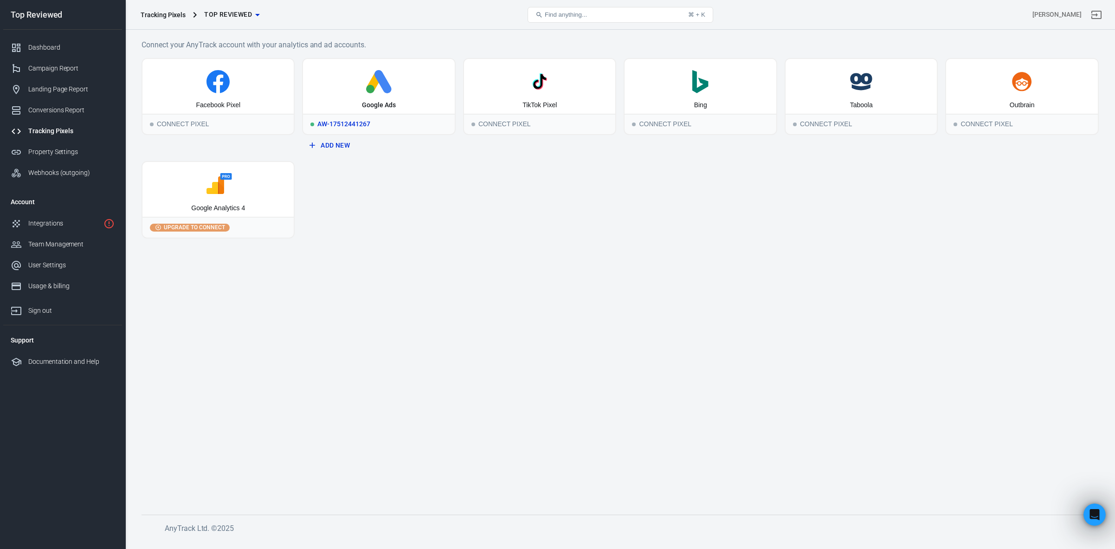 This screenshot has height=549, width=1115. I want to click on textarea: Message…, so click(93, 292).